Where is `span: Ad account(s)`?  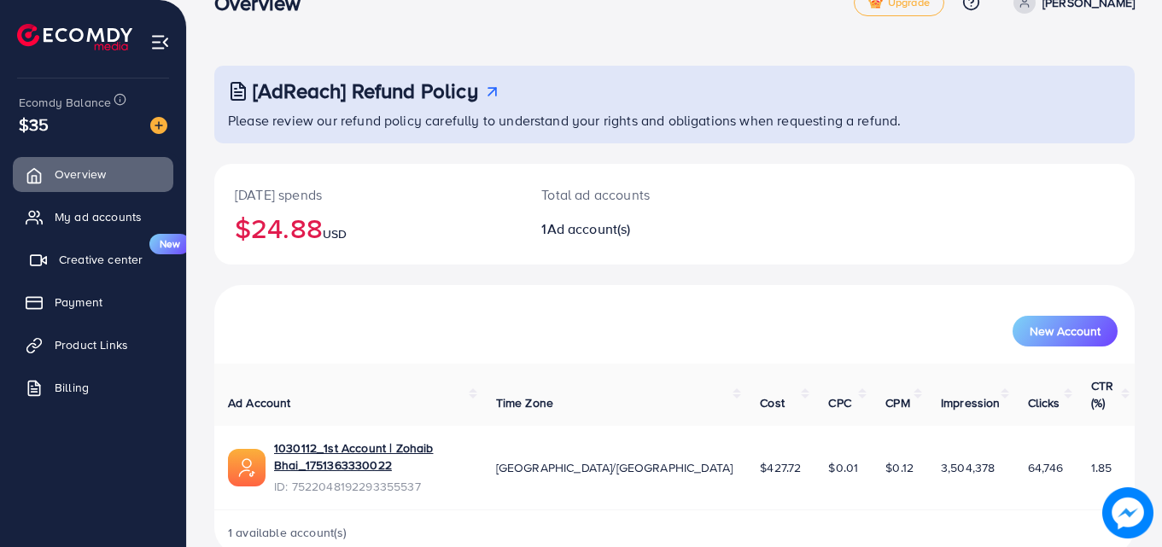
span: Ad account(s) is located at coordinates (589, 229).